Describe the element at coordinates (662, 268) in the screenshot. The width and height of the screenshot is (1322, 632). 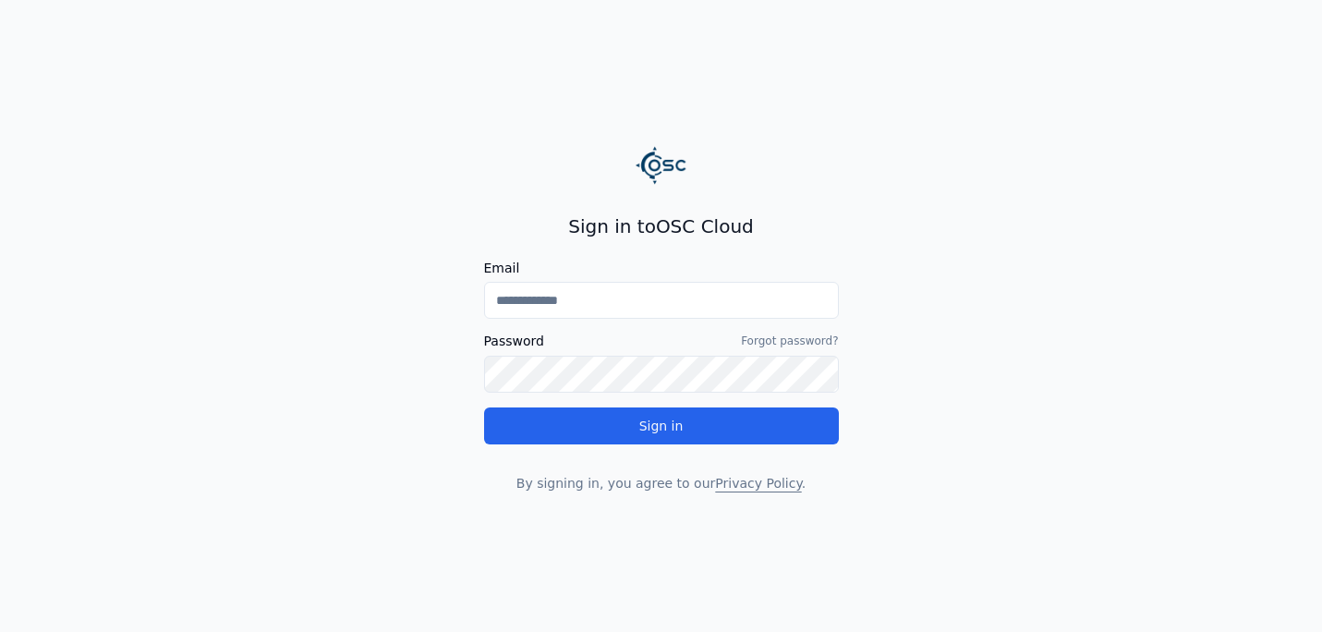
I see `label: Email` at that location.